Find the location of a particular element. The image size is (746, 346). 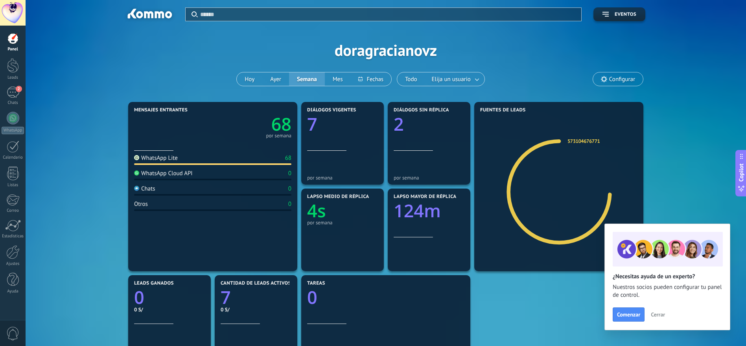

button: Eventos is located at coordinates (619, 14).